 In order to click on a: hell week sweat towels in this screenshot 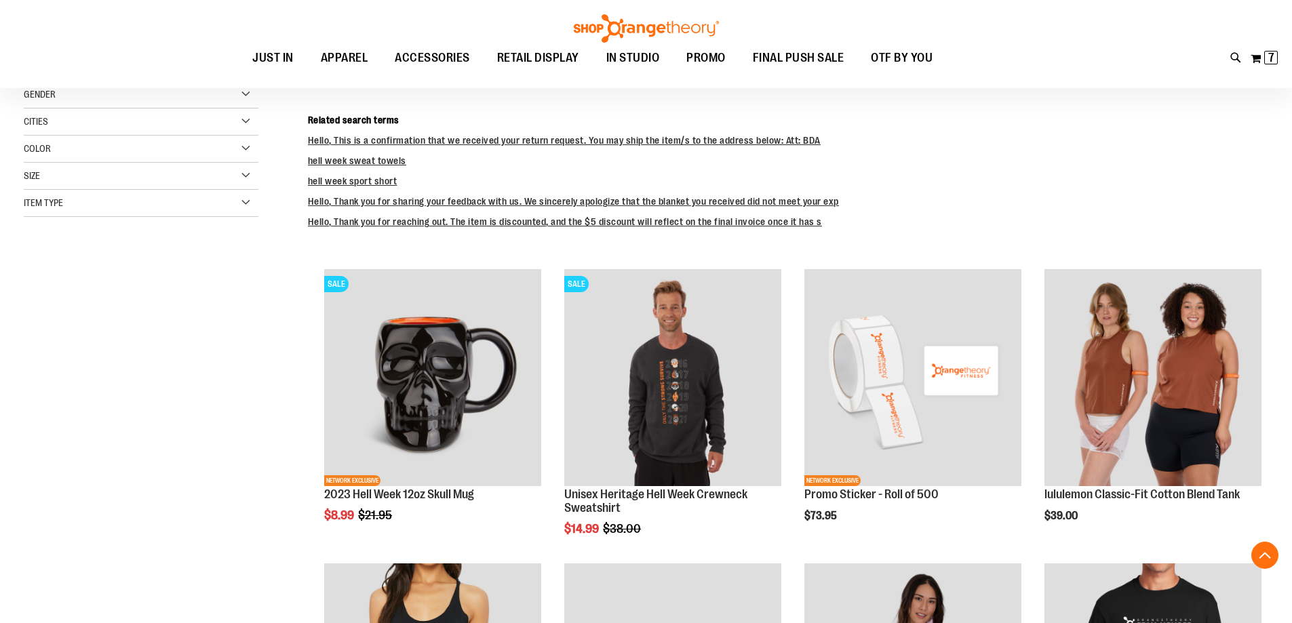, I will do `click(357, 161)`.